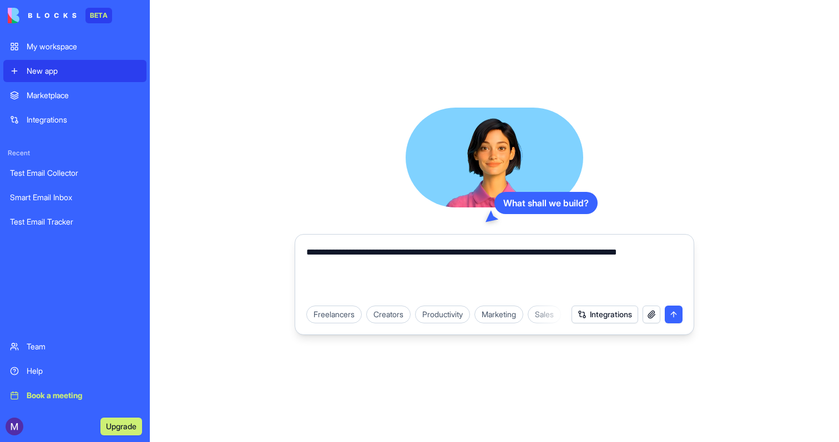 This screenshot has height=442, width=839. Describe the element at coordinates (14, 427) in the screenshot. I see `img: ACg8ocJtOslkEheqcbxbRNY-DBVyiSoWR6j0po04Vm4_vNZB470J1w=s96-c` at that location.